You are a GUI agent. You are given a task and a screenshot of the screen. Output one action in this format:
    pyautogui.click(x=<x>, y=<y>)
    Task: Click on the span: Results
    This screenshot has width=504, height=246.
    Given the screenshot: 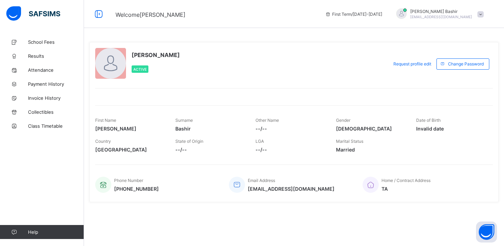 What is the action you would take?
    pyautogui.click(x=56, y=56)
    